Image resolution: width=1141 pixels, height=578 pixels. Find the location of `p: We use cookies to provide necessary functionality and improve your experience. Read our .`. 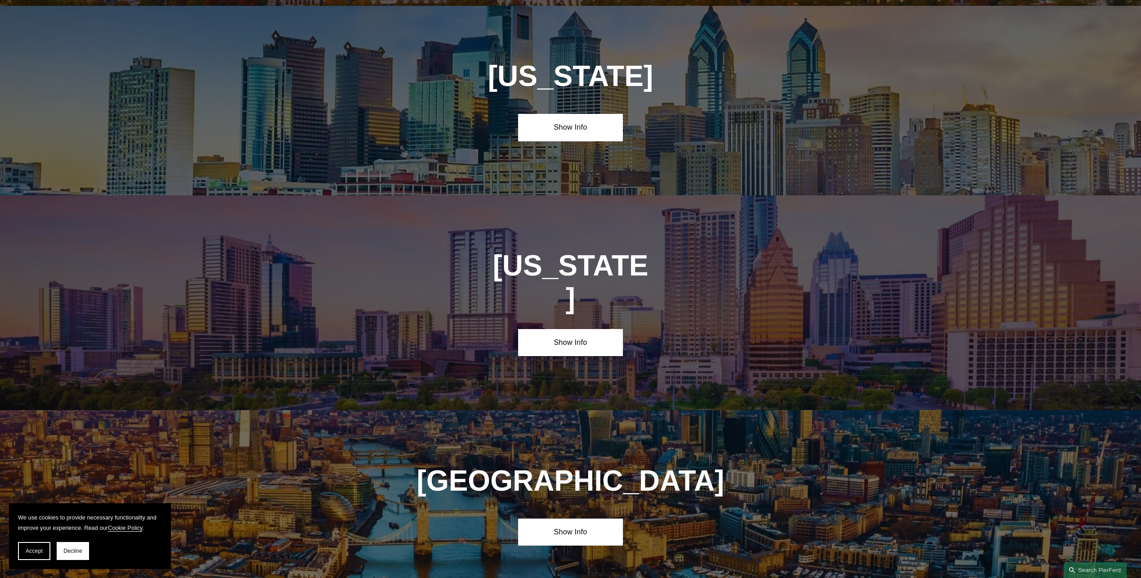

p: We use cookies to provide necessary functionality and improve your experience. Read our . is located at coordinates (90, 522).